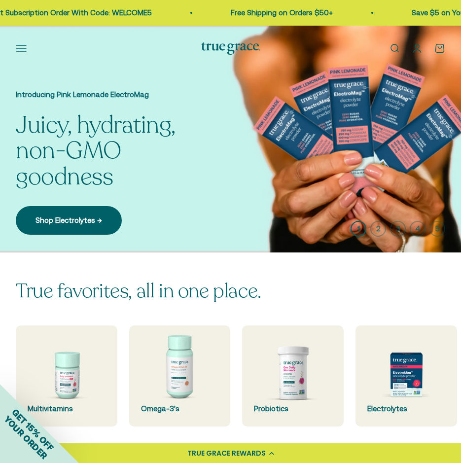  I want to click on button: 1, so click(358, 229).